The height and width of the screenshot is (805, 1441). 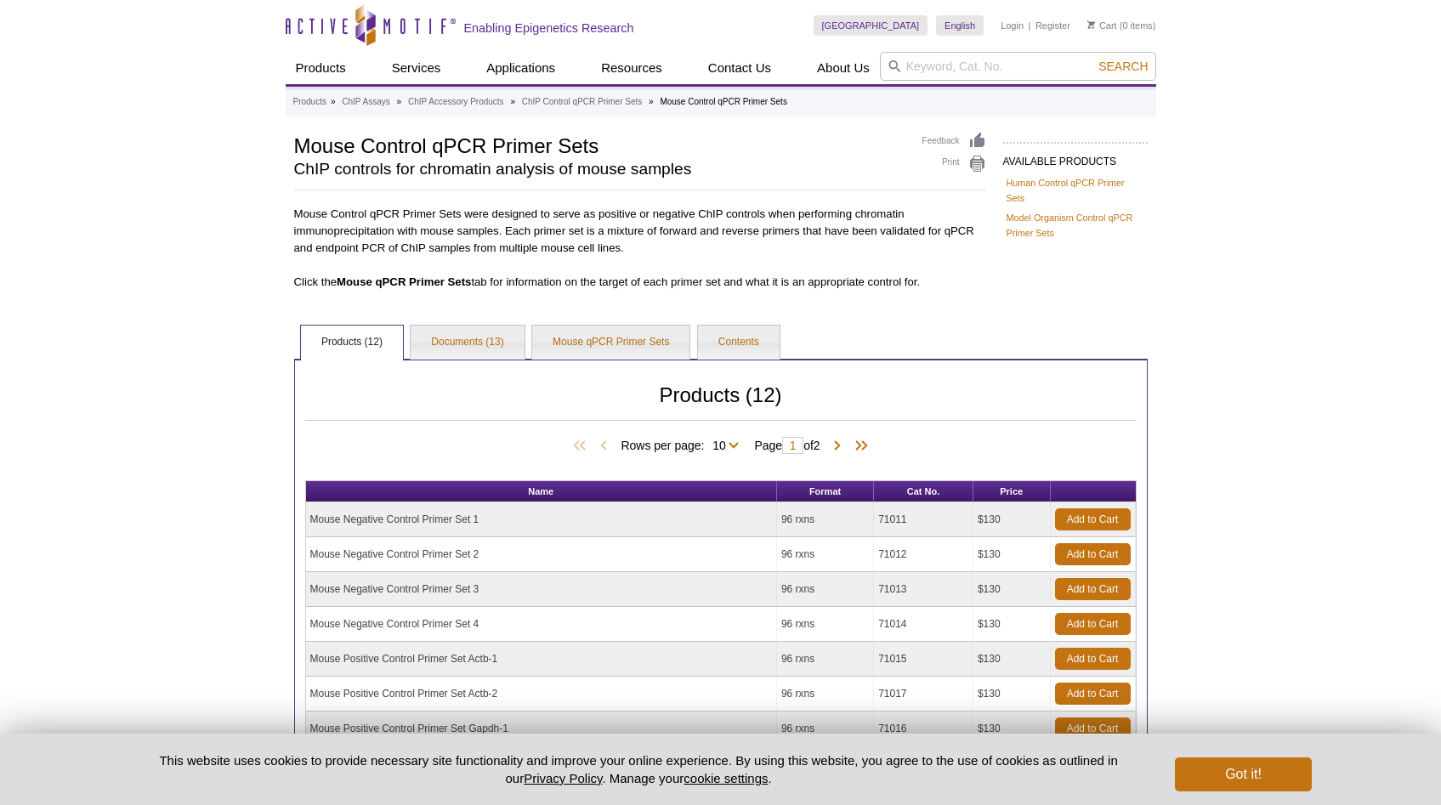 I want to click on h2: ChIP controls for chromatin analysis of mouse samples, so click(x=599, y=169).